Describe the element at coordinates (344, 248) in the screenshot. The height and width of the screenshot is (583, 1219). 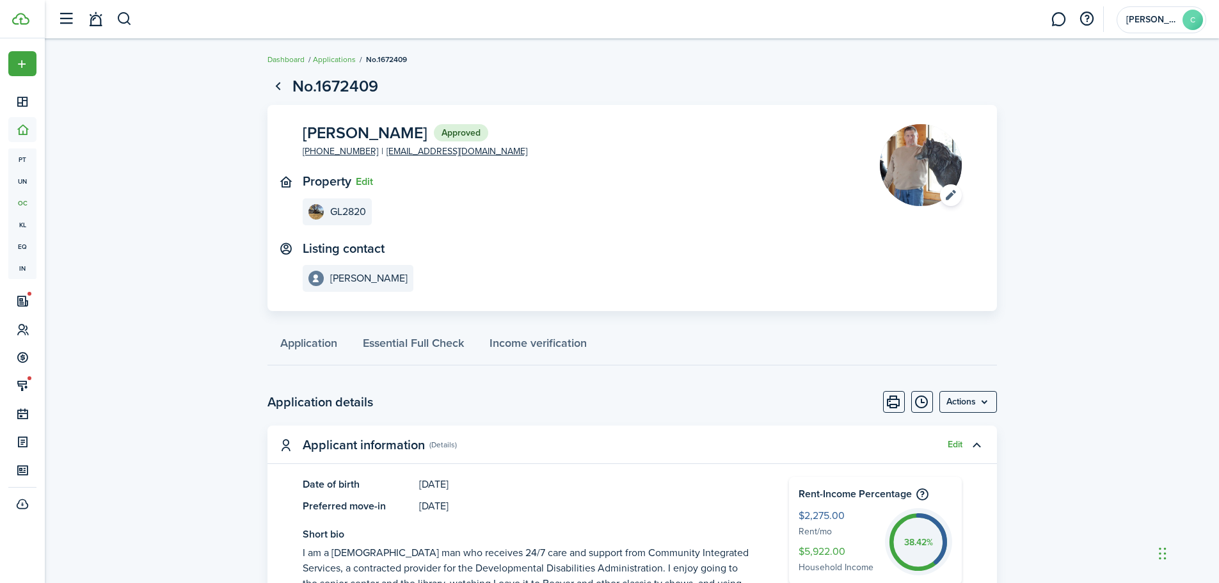
I see `text-item: Listing contact` at that location.